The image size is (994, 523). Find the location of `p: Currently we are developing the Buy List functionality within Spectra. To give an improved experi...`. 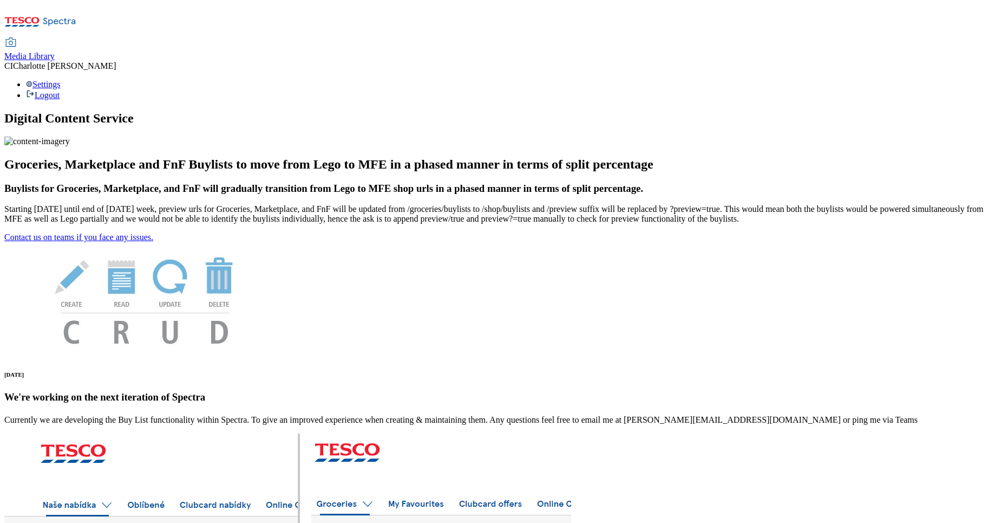

p: Currently we are developing the Buy List functionality within Spectra. To give an improved experi... is located at coordinates (497, 420).